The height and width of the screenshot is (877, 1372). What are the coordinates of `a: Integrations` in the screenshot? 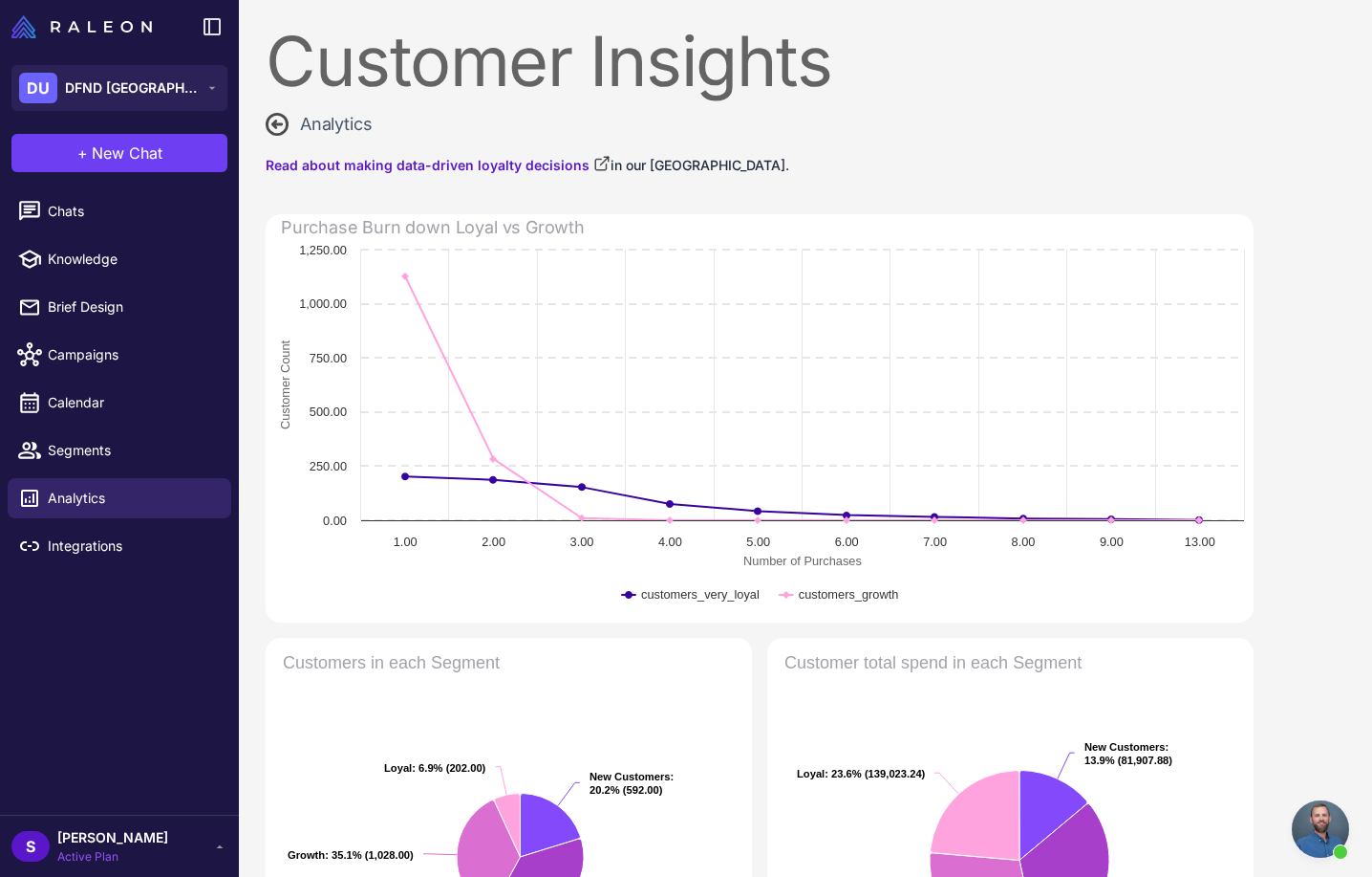 It's located at (120, 545).